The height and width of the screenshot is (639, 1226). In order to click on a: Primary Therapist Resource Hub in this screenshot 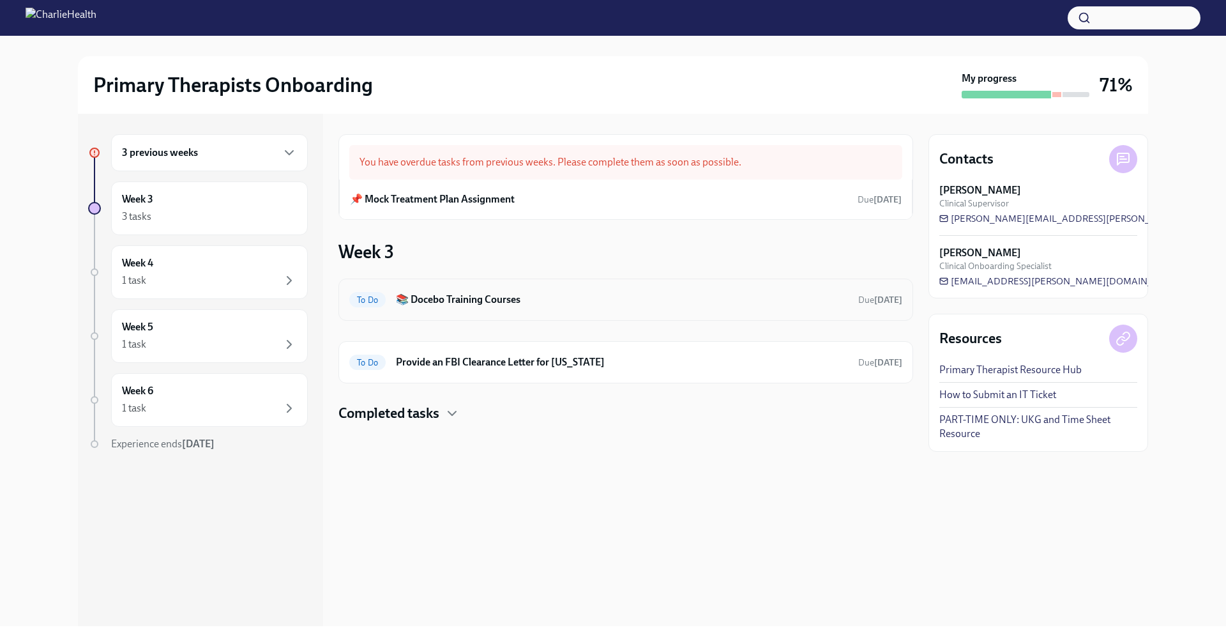, I will do `click(1010, 370)`.